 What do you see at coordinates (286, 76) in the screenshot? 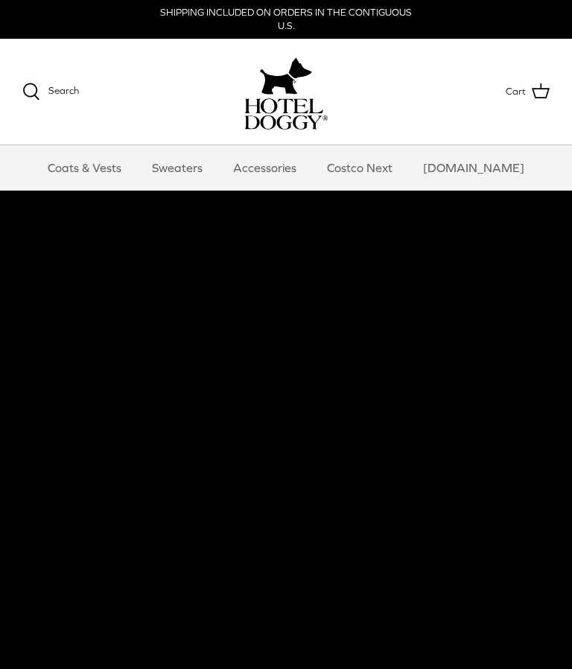
I see `img: hoteldoggy.com` at bounding box center [286, 76].